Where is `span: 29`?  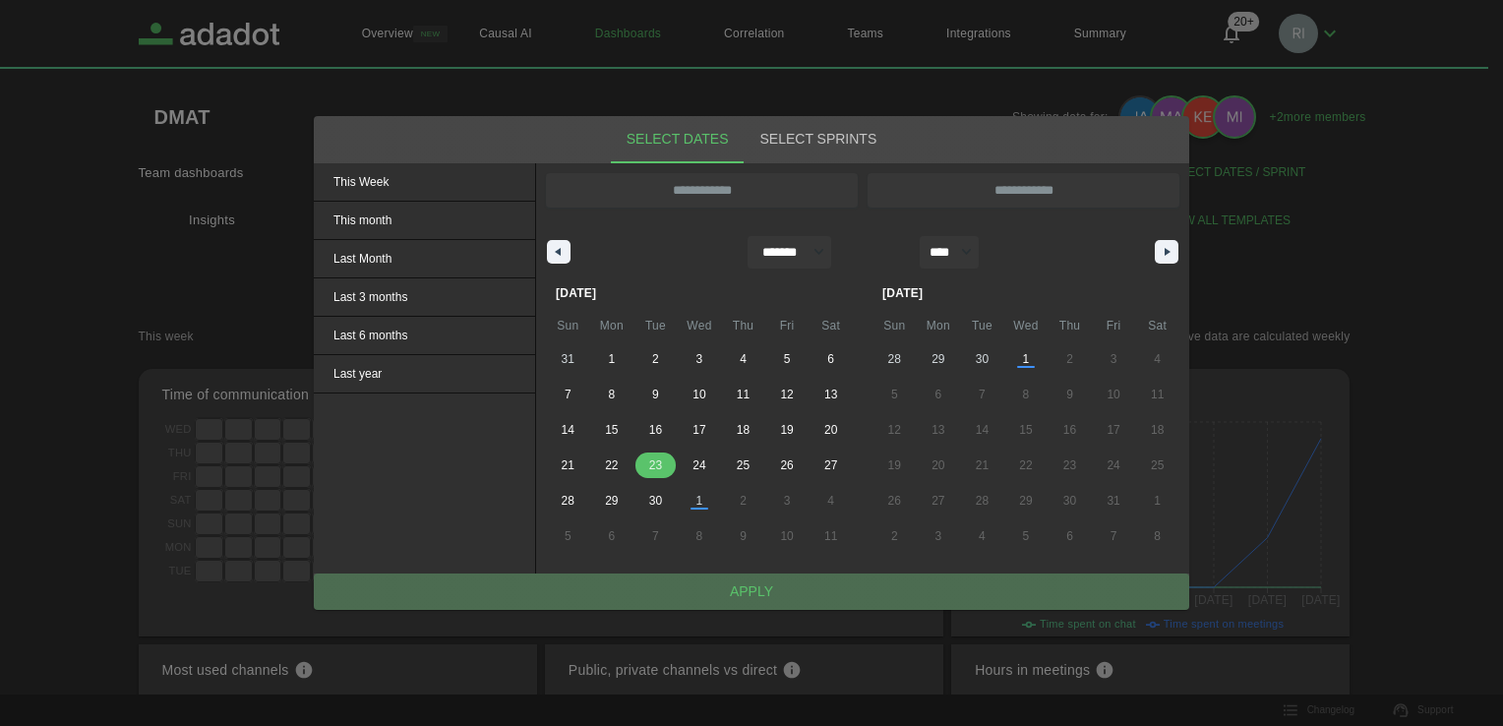
span: 29 is located at coordinates (611, 501).